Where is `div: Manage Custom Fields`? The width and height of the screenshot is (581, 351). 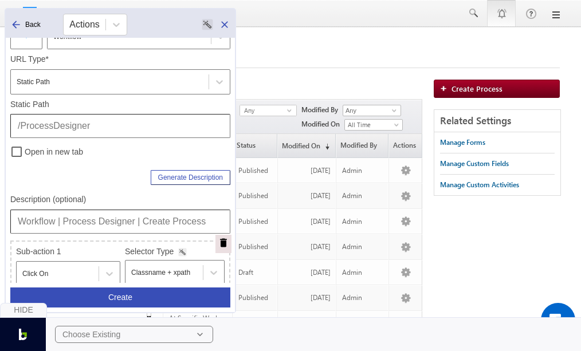 div: Manage Custom Fields is located at coordinates (475, 164).